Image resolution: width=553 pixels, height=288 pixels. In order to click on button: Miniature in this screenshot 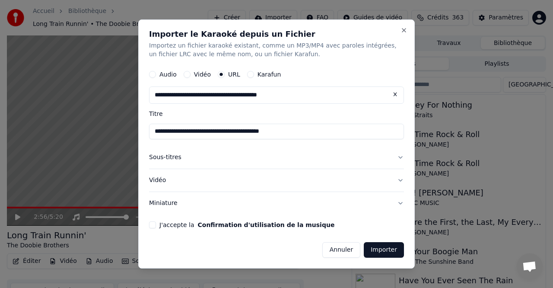, I will do `click(277, 203)`.